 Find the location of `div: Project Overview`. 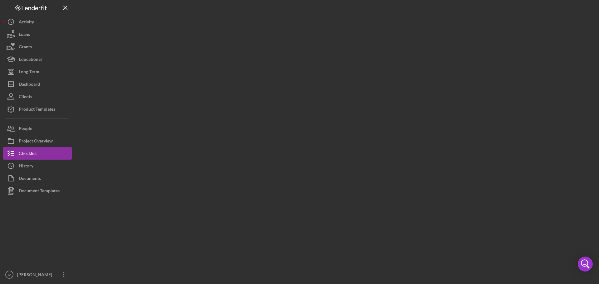

div: Project Overview is located at coordinates (36, 142).